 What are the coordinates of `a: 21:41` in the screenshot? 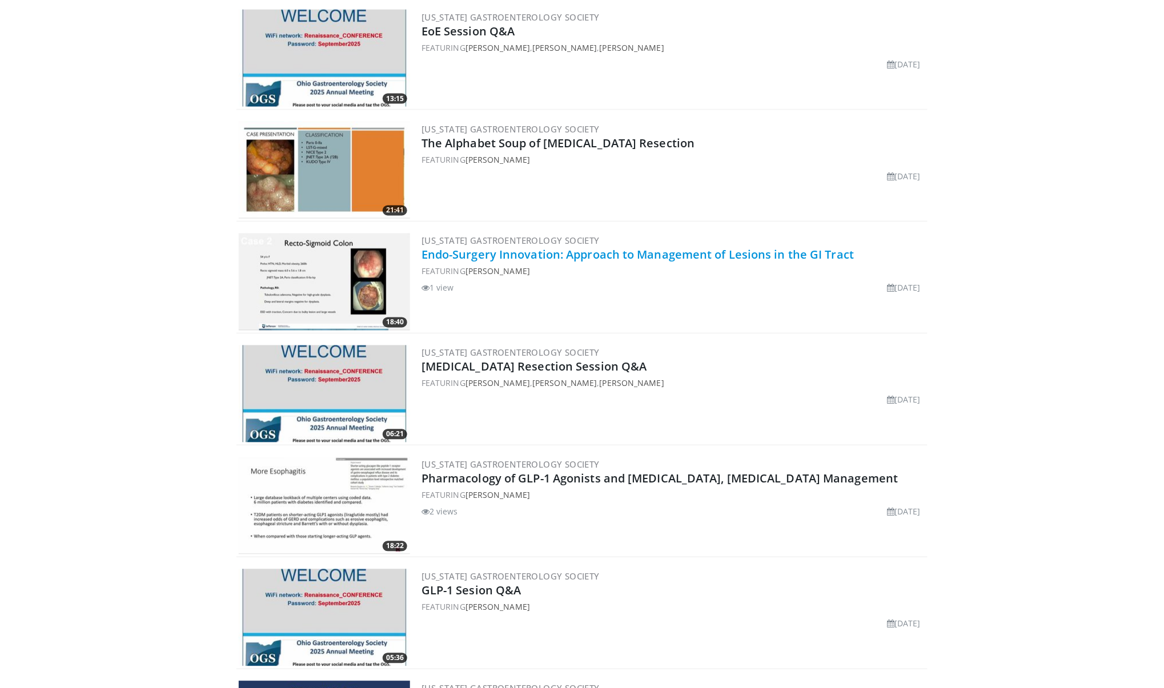 It's located at (324, 170).